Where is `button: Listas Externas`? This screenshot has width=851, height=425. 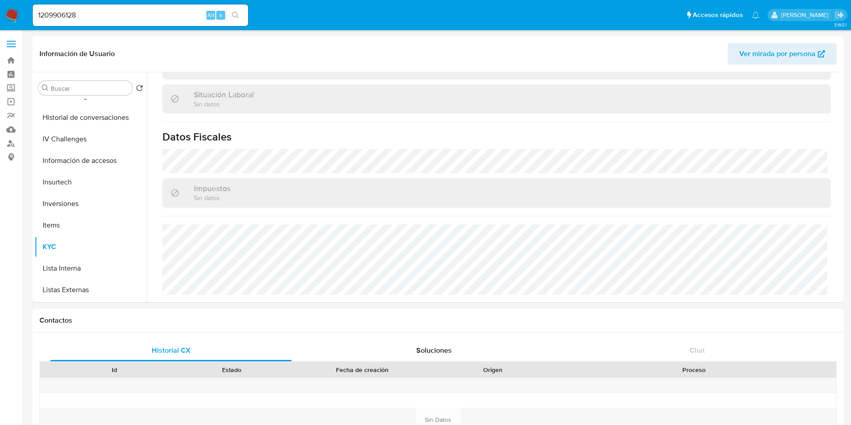
button: Listas Externas is located at coordinates (91, 290).